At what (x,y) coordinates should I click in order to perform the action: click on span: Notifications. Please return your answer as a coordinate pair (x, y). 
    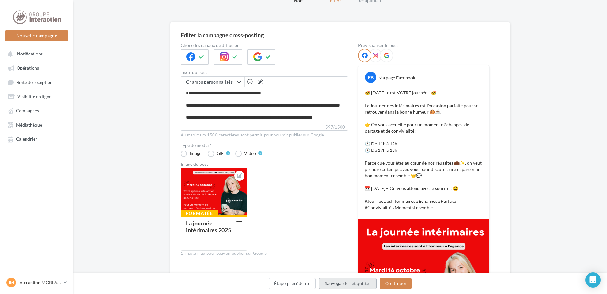
    Looking at the image, I should click on (30, 54).